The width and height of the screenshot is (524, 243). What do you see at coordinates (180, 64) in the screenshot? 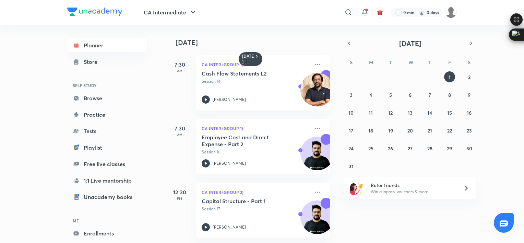
I see `h5: 7:30` at bounding box center [180, 64].